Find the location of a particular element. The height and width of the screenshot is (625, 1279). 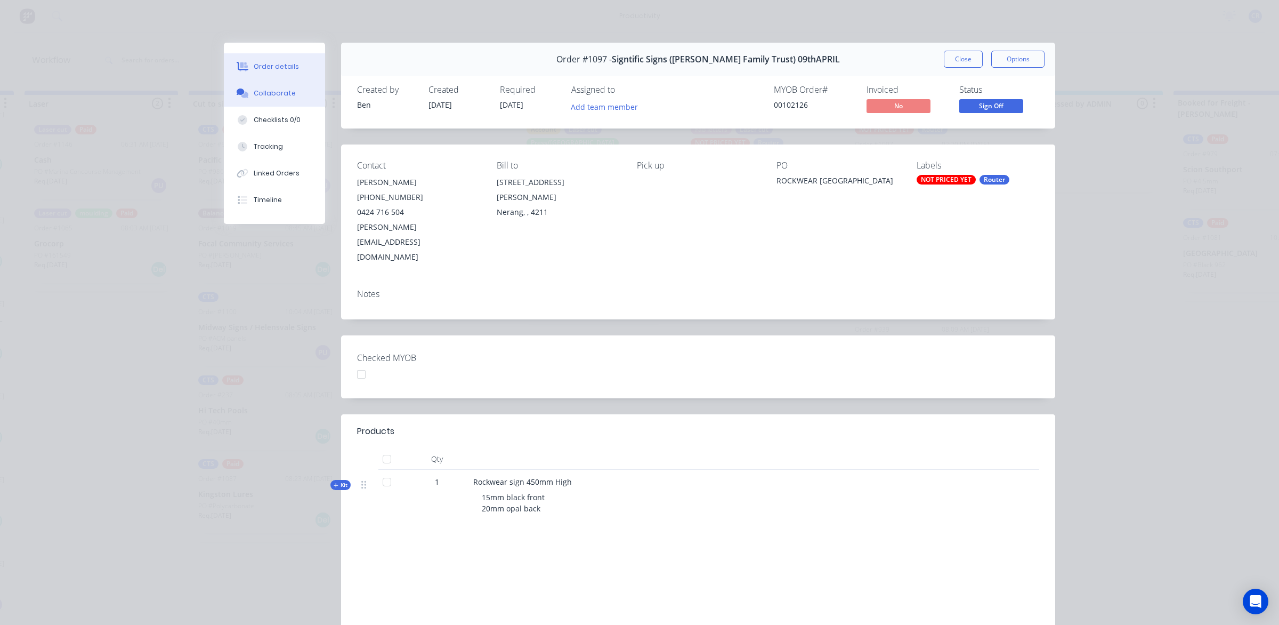

button: Order details is located at coordinates (275, 67).